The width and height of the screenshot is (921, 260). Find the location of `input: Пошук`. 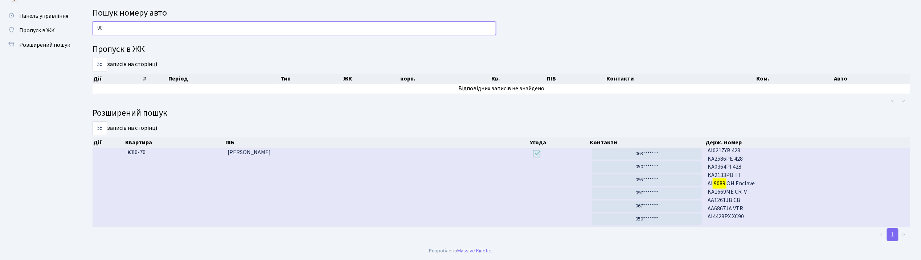

input: Пошук is located at coordinates (294, 28).